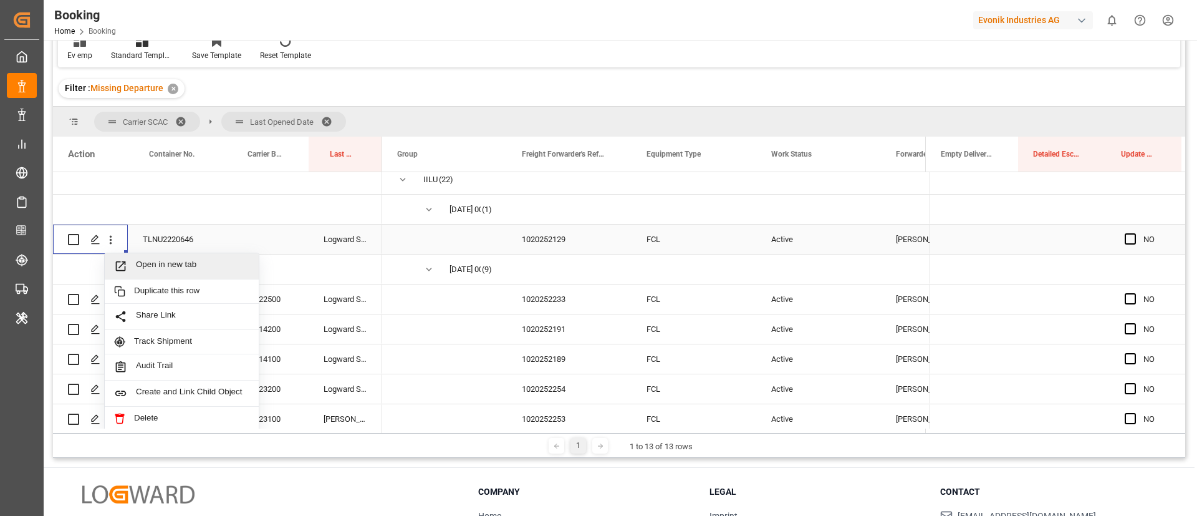 This screenshot has width=1197, height=516. Describe the element at coordinates (171, 154) in the screenshot. I see `span: Container No.` at that location.